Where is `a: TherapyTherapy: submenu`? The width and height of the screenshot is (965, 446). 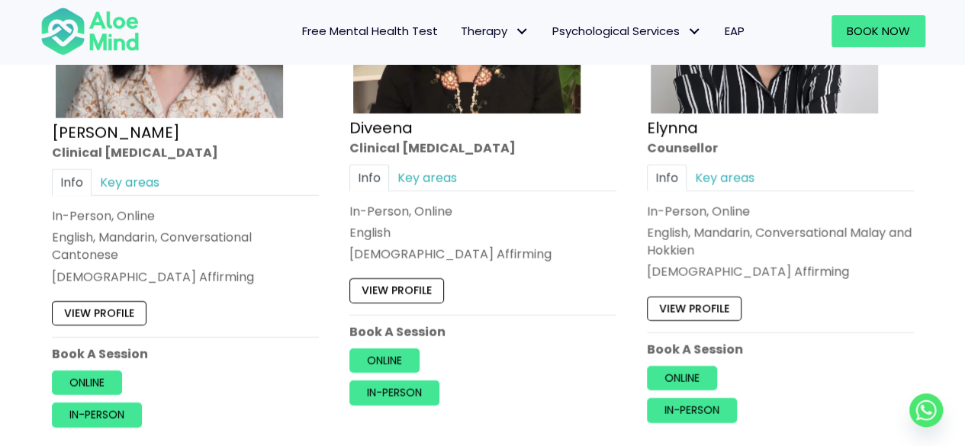
a: TherapyTherapy: submenu is located at coordinates (495, 31).